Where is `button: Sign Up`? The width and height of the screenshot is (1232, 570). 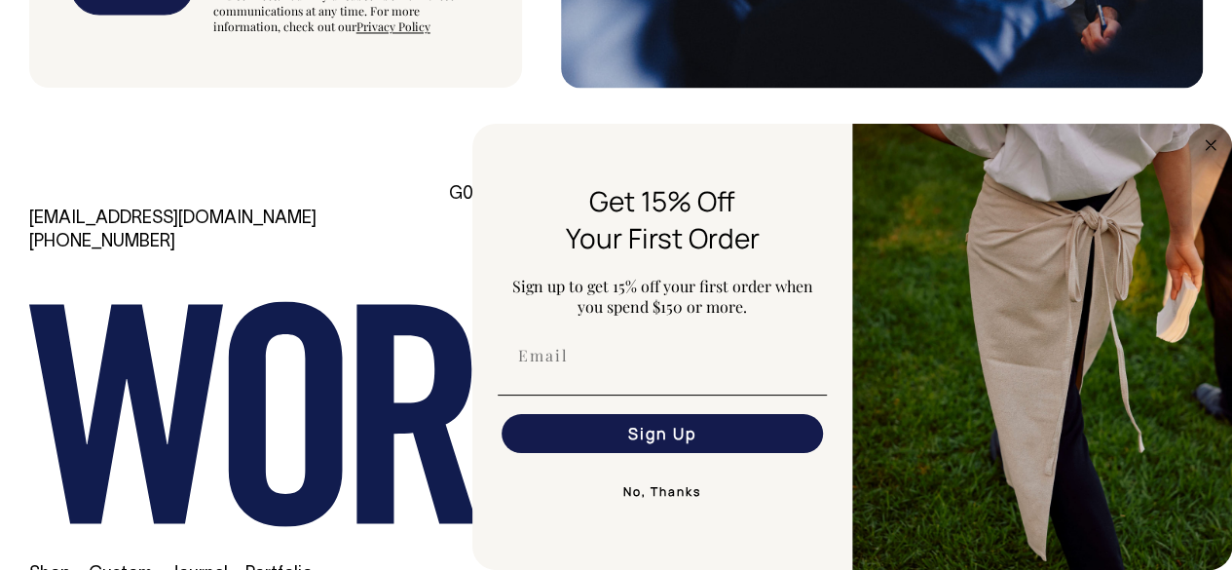
button: Sign Up is located at coordinates (663, 434).